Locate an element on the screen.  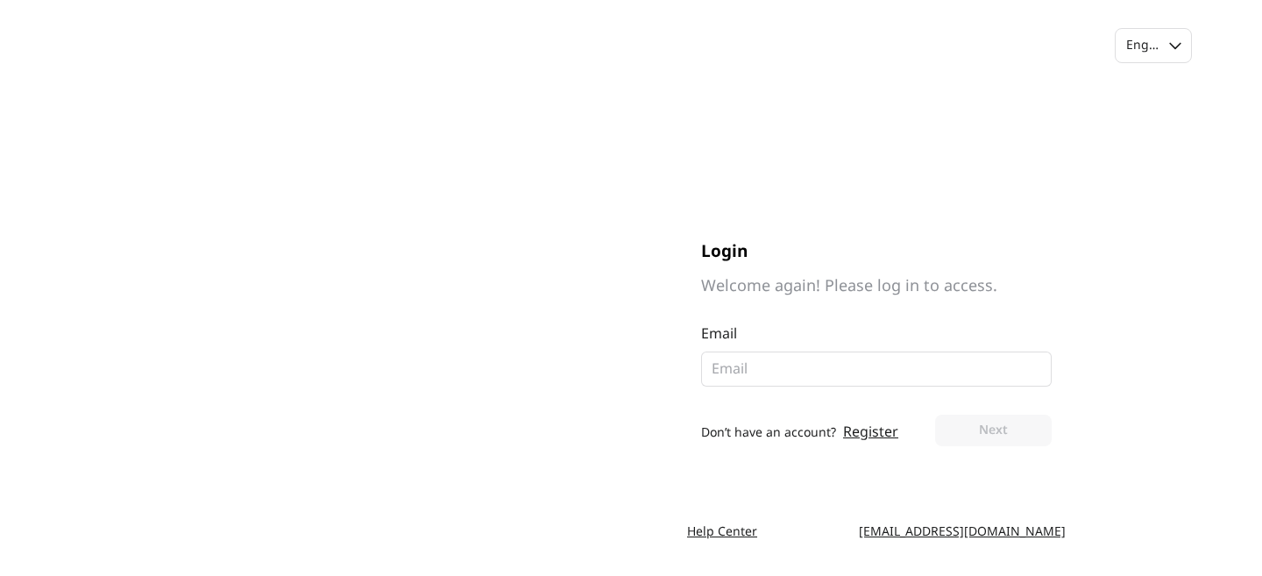
span: Login is located at coordinates (876, 252).